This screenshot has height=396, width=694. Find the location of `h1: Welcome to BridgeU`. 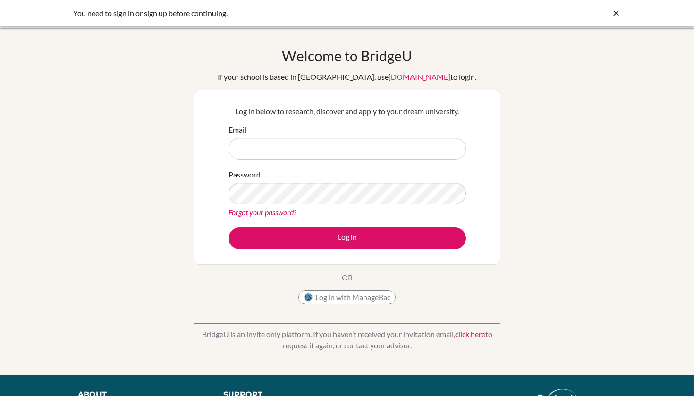

h1: Welcome to BridgeU is located at coordinates (347, 56).